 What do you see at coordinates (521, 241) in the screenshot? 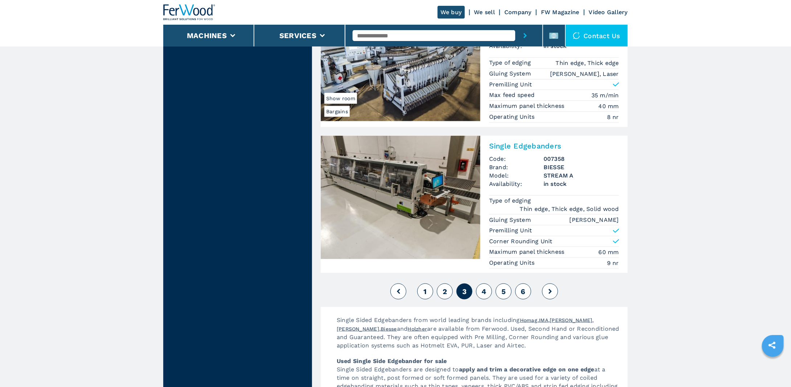
I see `p: Corner Rounding Unit` at bounding box center [521, 241].